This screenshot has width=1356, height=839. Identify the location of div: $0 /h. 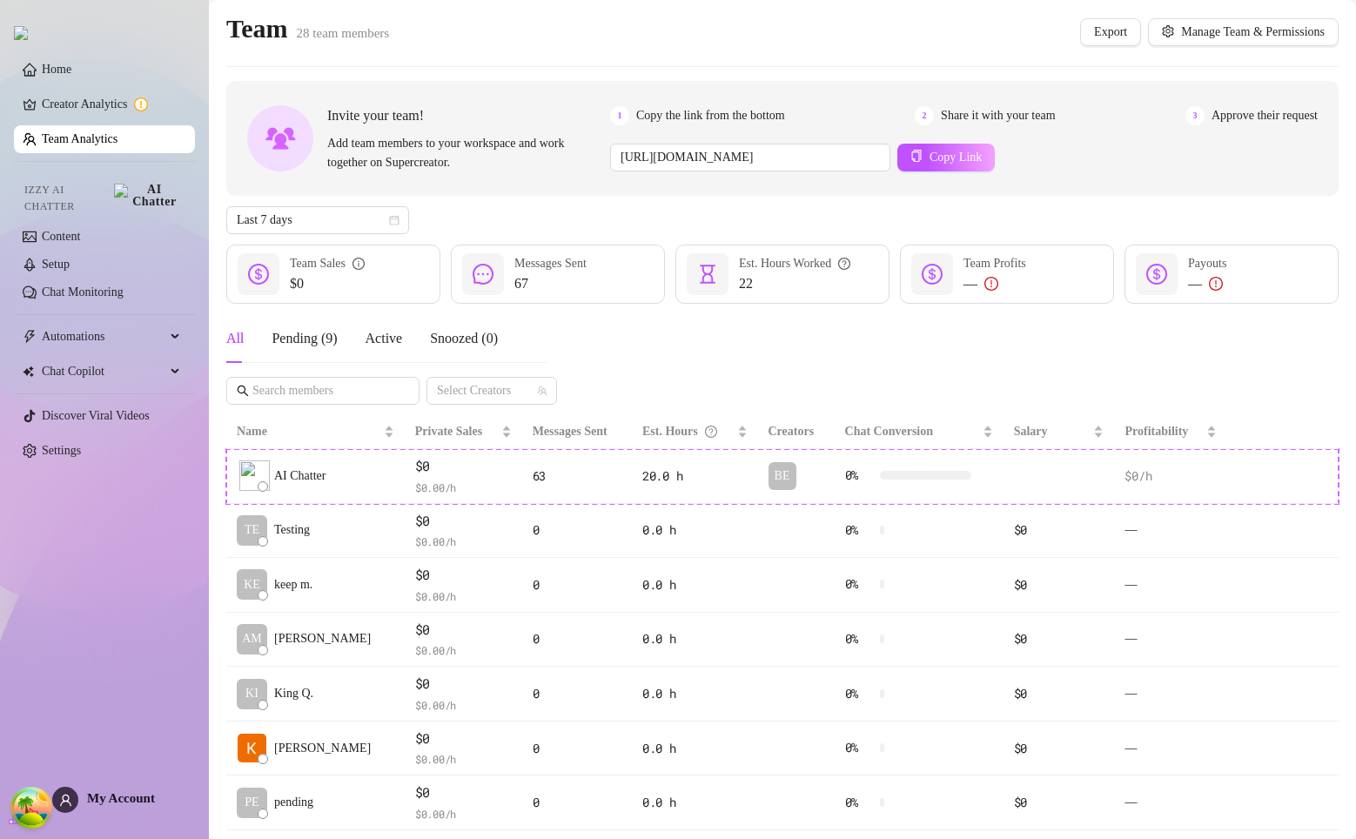
(1171, 476).